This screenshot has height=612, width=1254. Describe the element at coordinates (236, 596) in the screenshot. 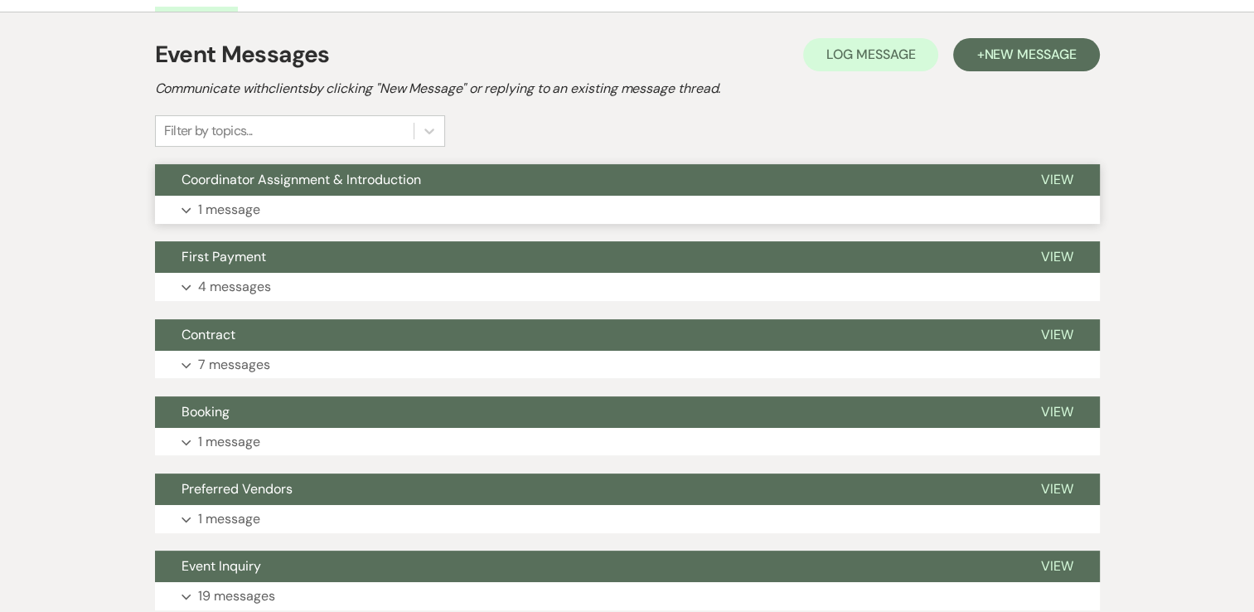

I see `p: 19 messages` at that location.